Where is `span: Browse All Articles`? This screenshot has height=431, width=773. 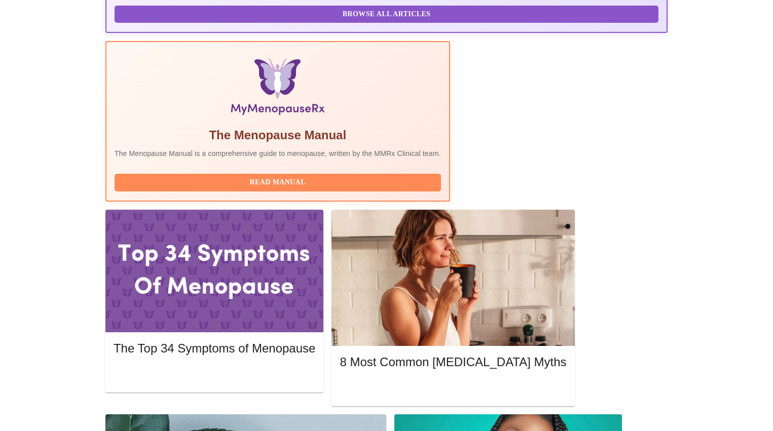
span: Browse All Articles is located at coordinates (386, 14).